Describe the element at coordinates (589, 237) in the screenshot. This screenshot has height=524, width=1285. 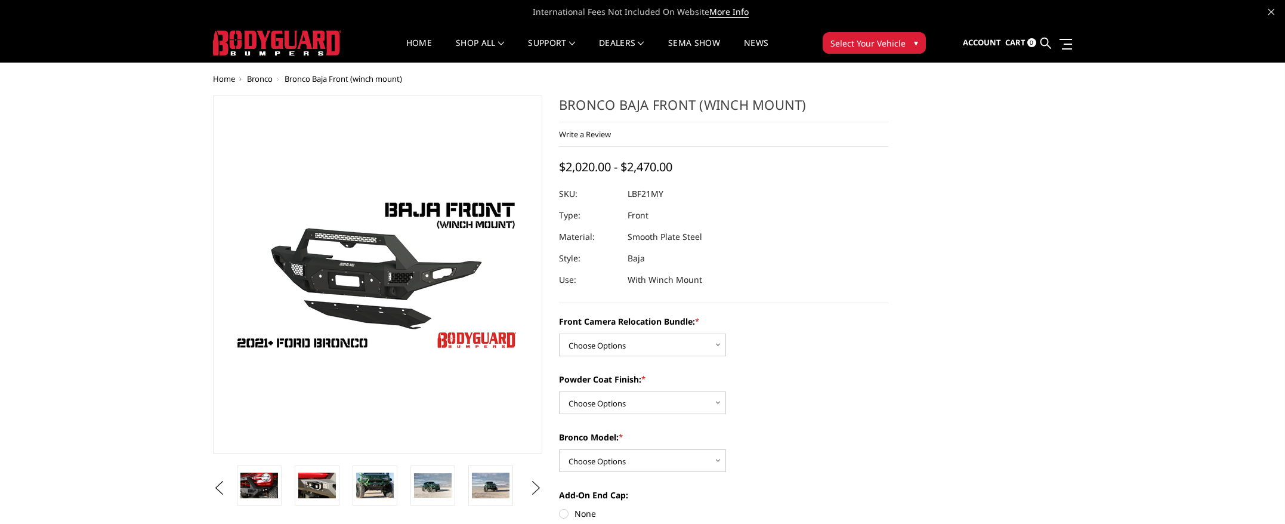
I see `dt: Material:` at that location.